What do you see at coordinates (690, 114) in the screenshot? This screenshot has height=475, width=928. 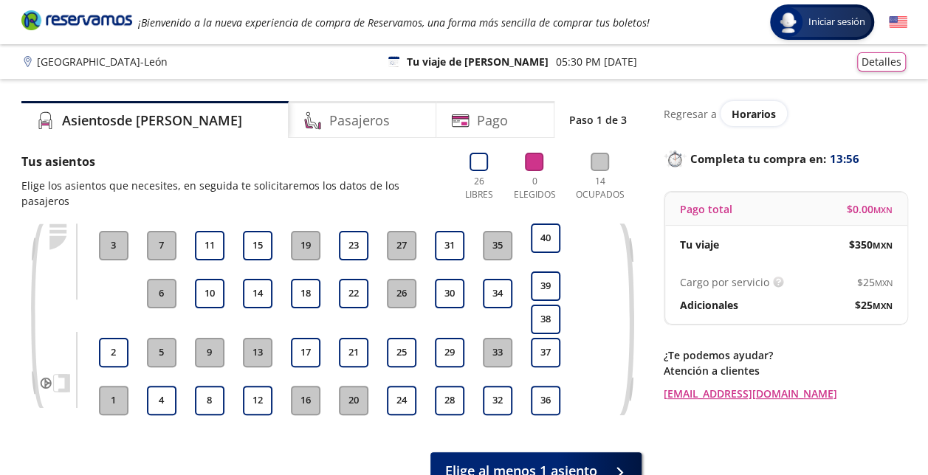 I see `p: Regresar a` at bounding box center [690, 114].